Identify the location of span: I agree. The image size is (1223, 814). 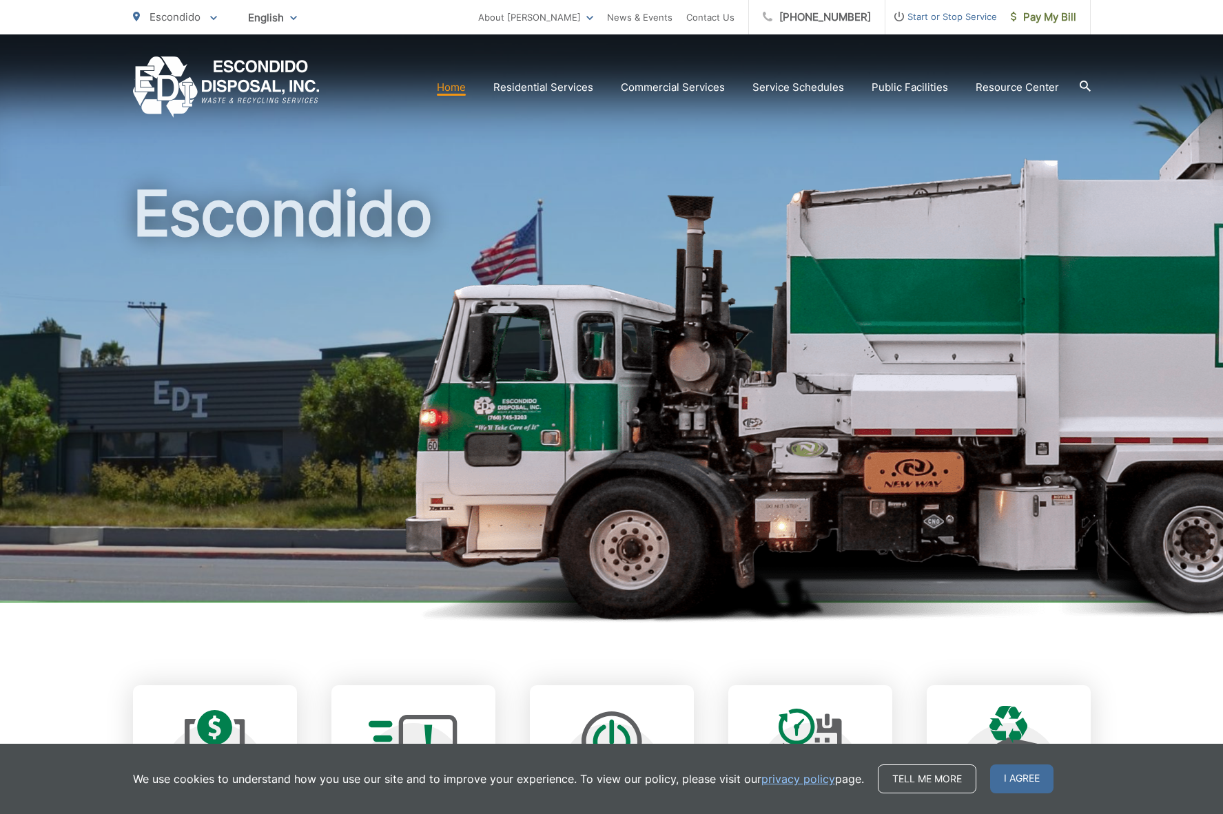
(1022, 779).